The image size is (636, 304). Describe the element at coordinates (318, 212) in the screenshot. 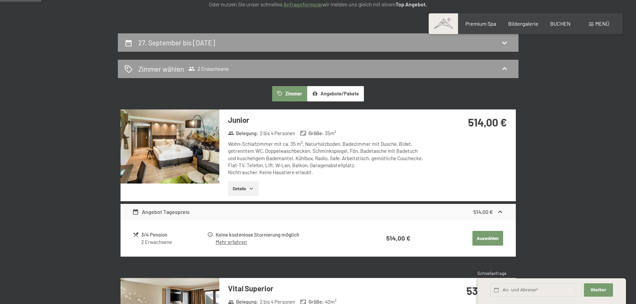

I see `div: Angebot Tagespreis514,00 €` at that location.